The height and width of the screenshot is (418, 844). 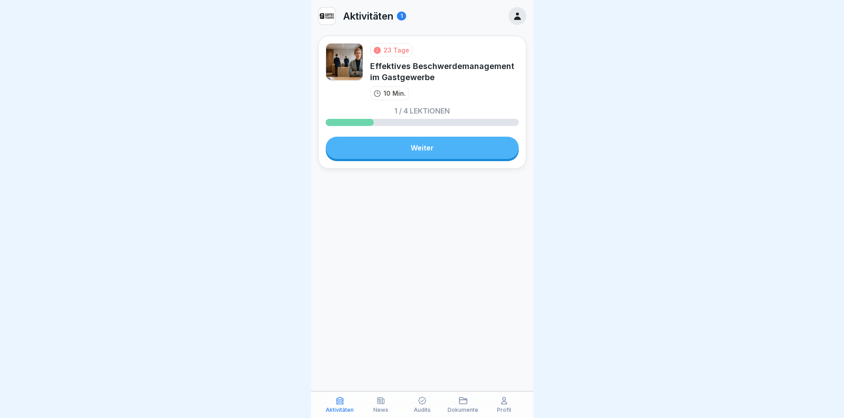 I want to click on p: News, so click(x=381, y=410).